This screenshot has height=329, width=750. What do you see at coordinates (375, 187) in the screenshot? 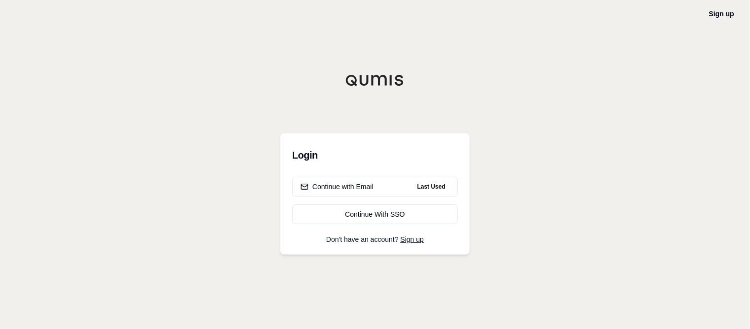
I see `button: Continue with EmailLast Used` at bounding box center [375, 187].